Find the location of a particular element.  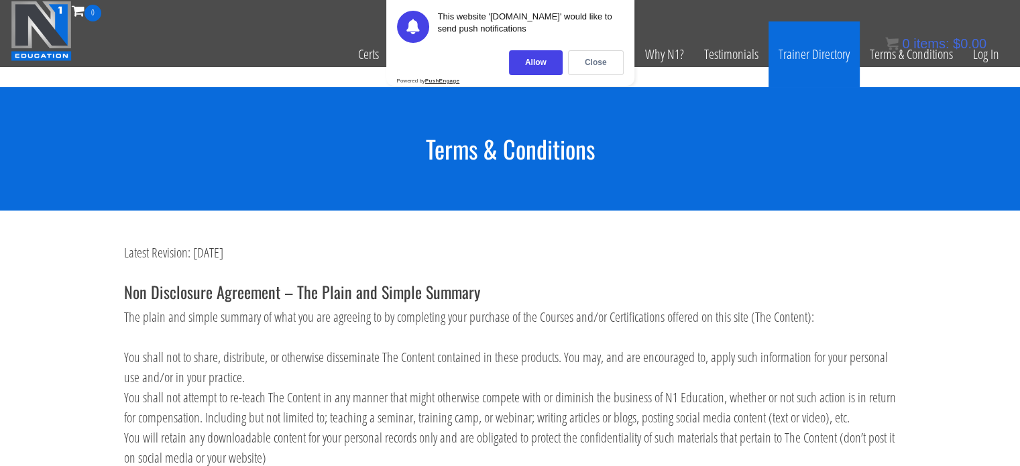

img: icon11.png is located at coordinates (892, 44).